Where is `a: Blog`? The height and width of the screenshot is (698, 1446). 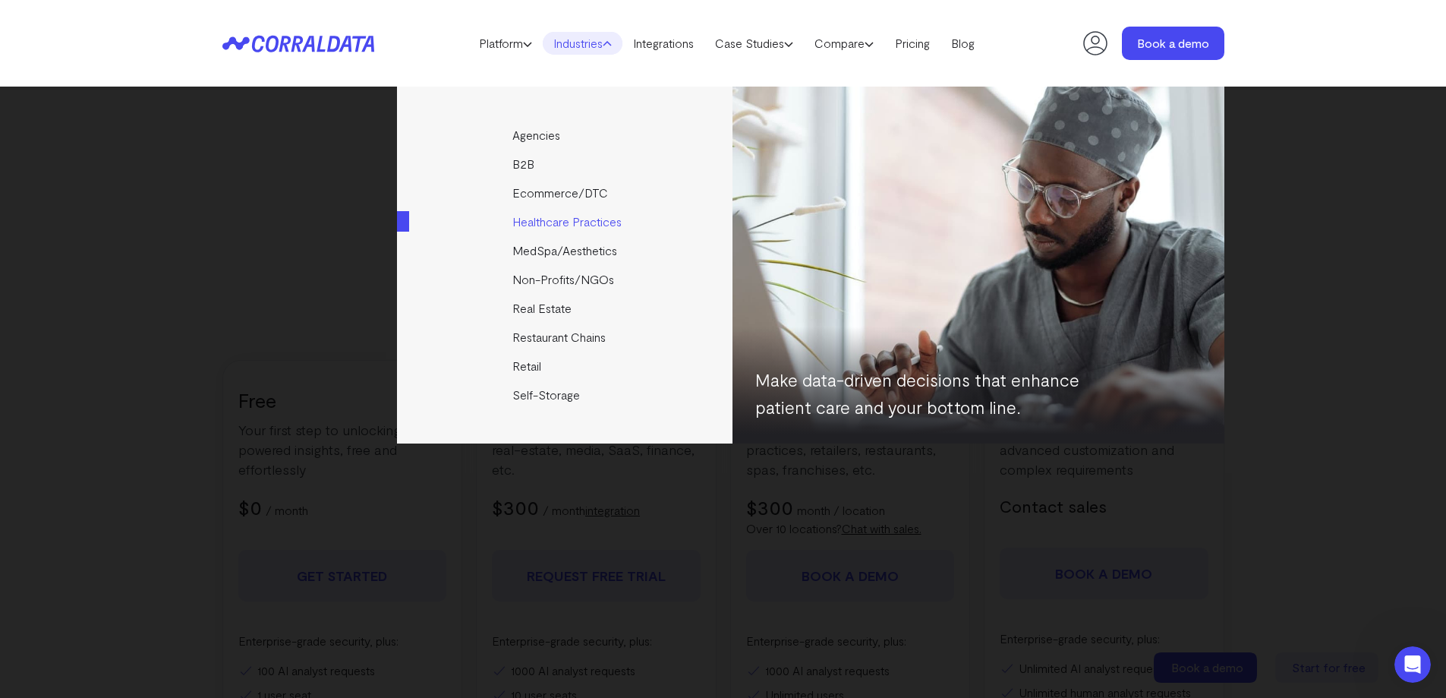
a: Blog is located at coordinates (963, 43).